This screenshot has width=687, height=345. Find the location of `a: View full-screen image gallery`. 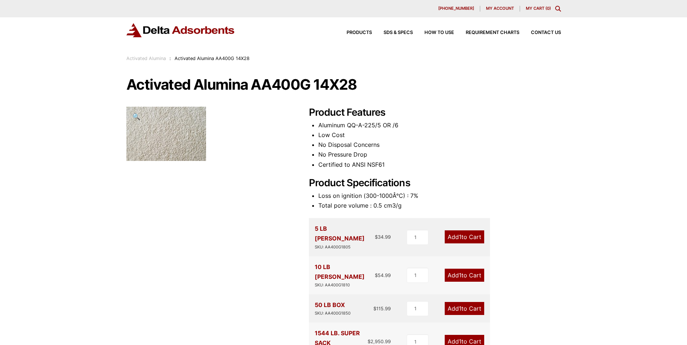

a: View full-screen image gallery is located at coordinates (136, 117).